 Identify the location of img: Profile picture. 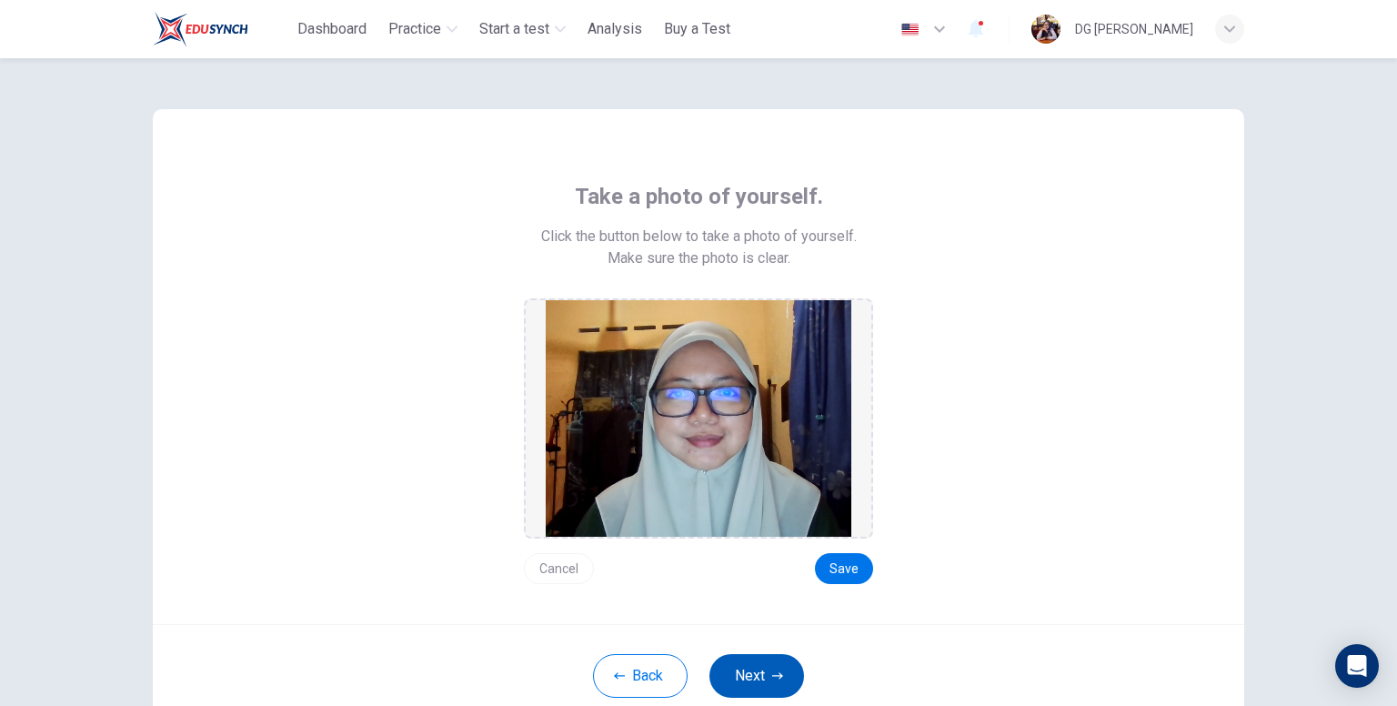
(1046, 29).